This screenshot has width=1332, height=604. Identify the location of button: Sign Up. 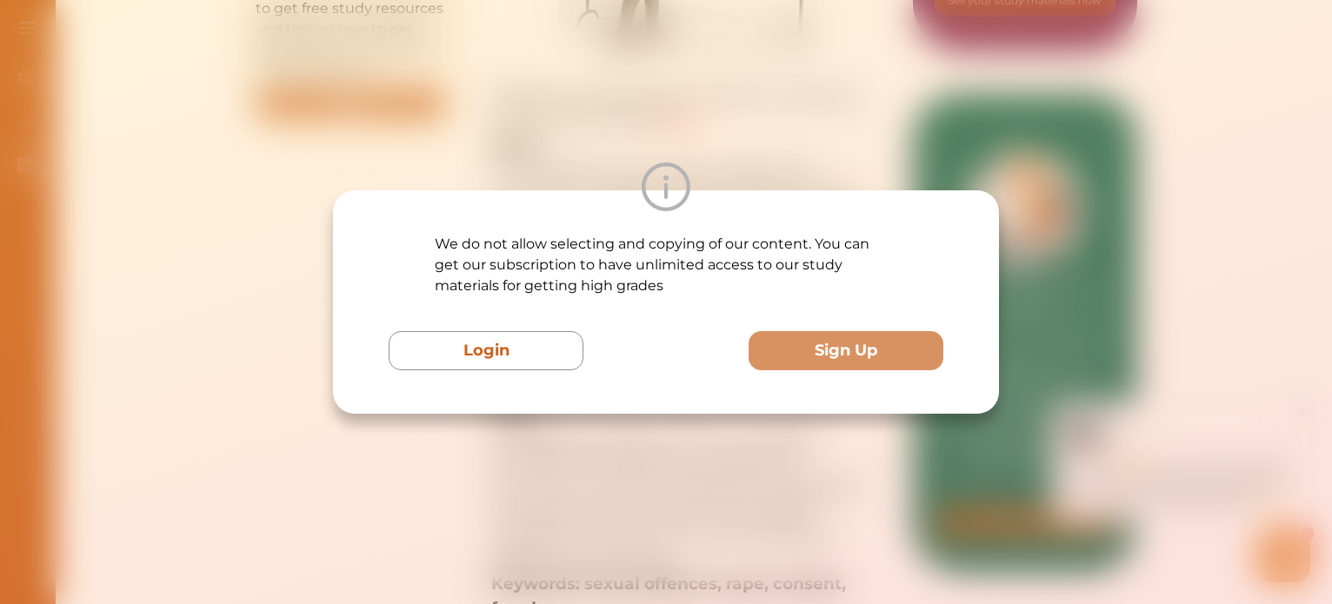
(846, 350).